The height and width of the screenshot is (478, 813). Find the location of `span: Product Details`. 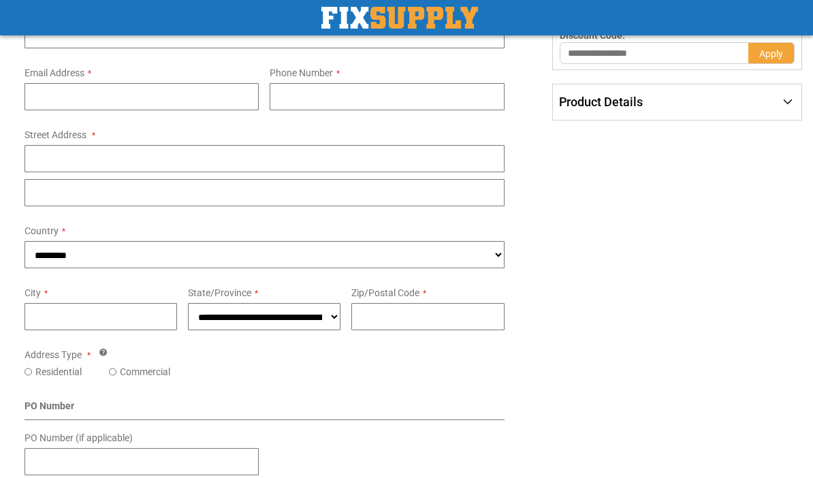

span: Product Details is located at coordinates (600, 101).